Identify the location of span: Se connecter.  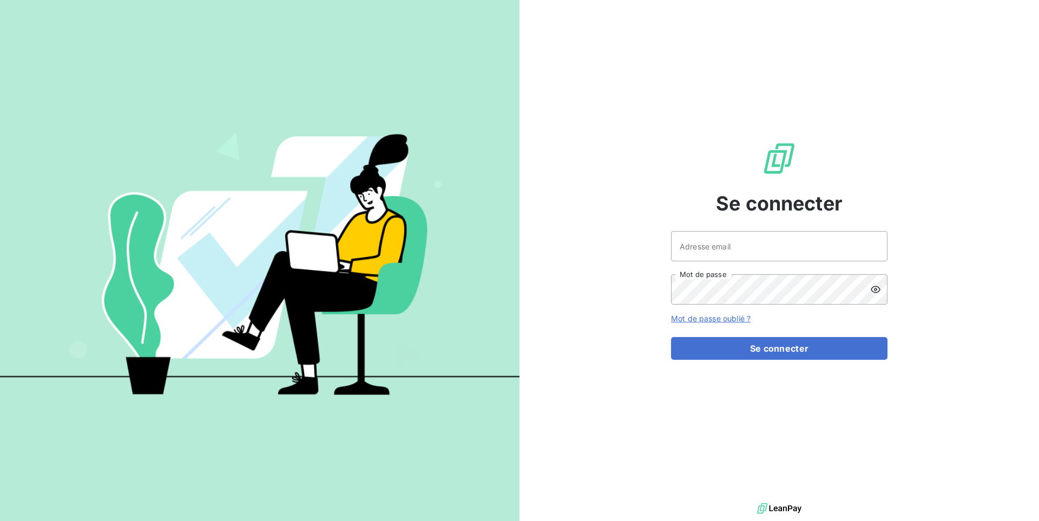
(779, 204).